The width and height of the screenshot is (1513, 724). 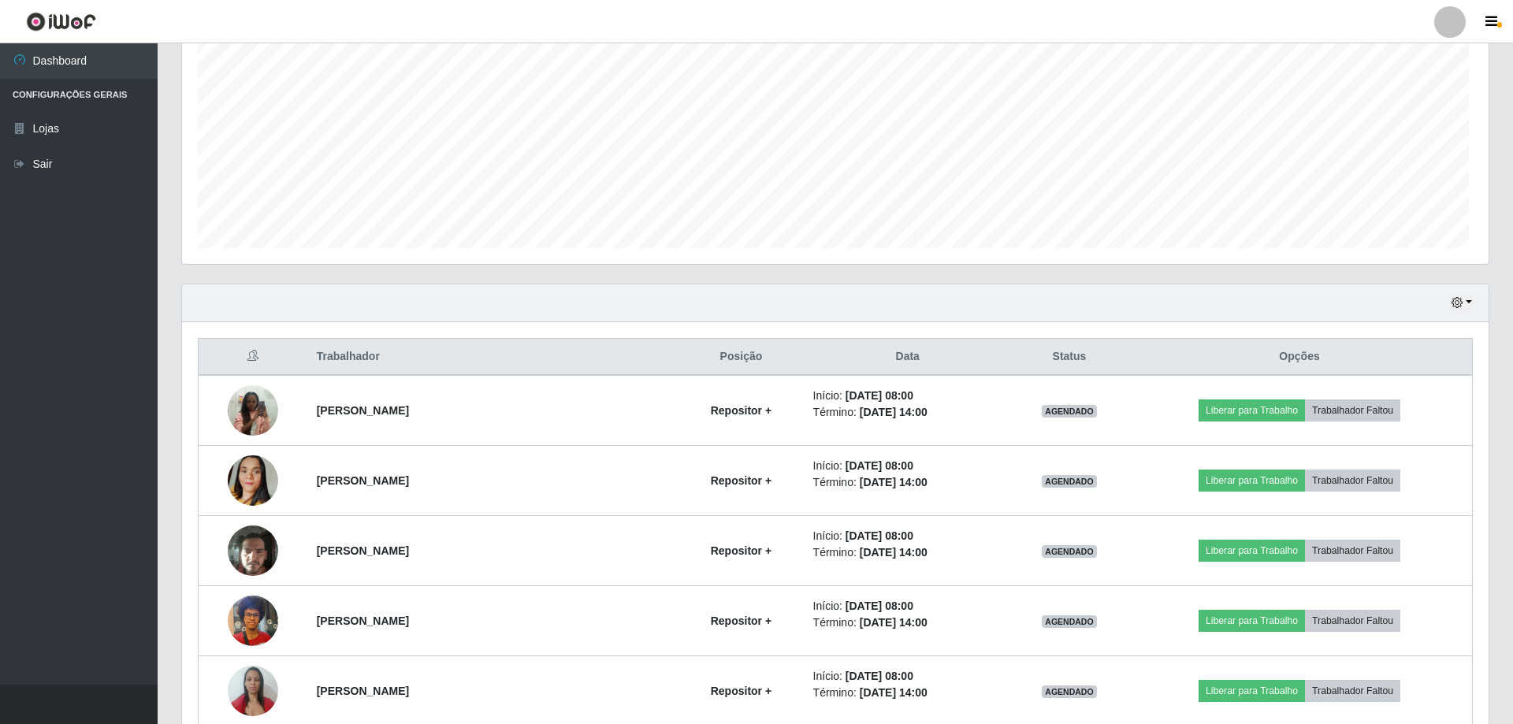 I want to click on th: Status, so click(x=1070, y=357).